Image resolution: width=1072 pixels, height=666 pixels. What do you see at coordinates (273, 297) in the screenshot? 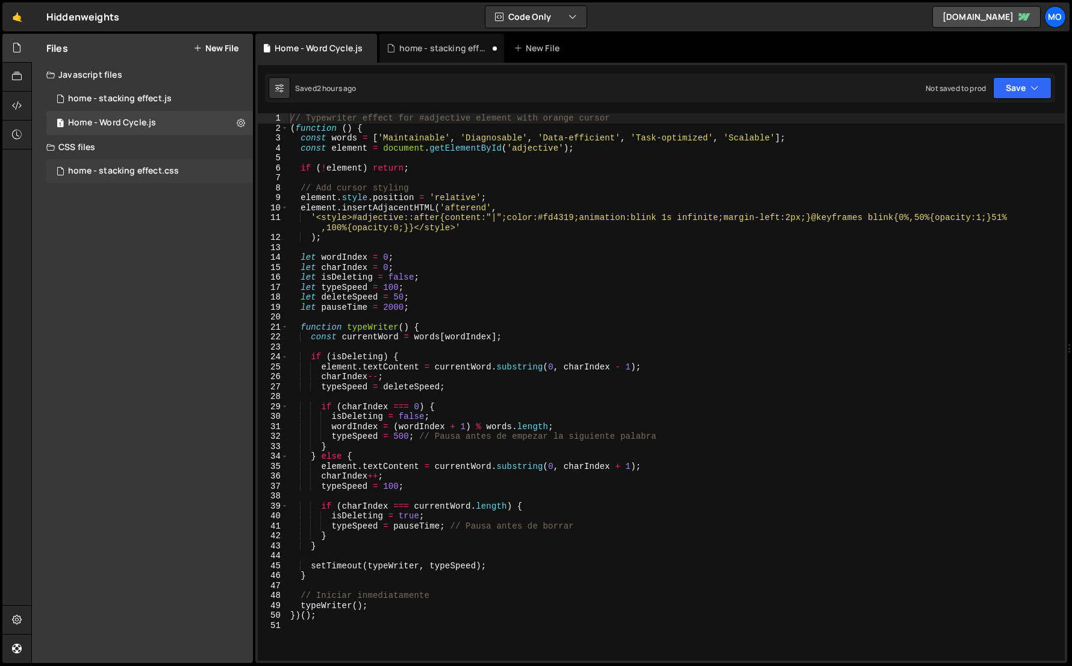
I see `div: 18` at bounding box center [273, 297].